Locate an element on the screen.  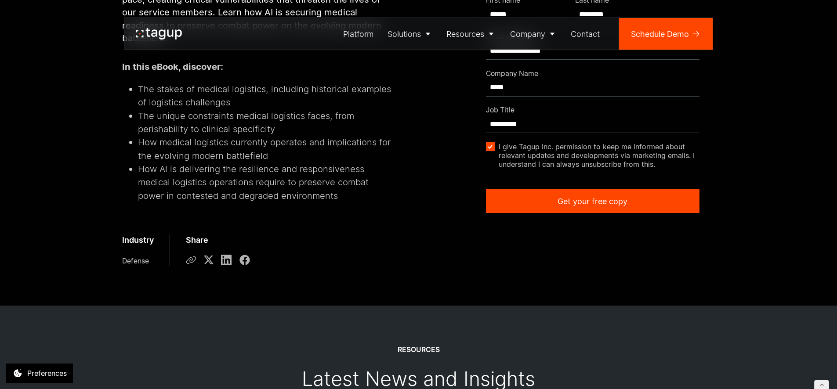
div: Defense is located at coordinates (135, 261).